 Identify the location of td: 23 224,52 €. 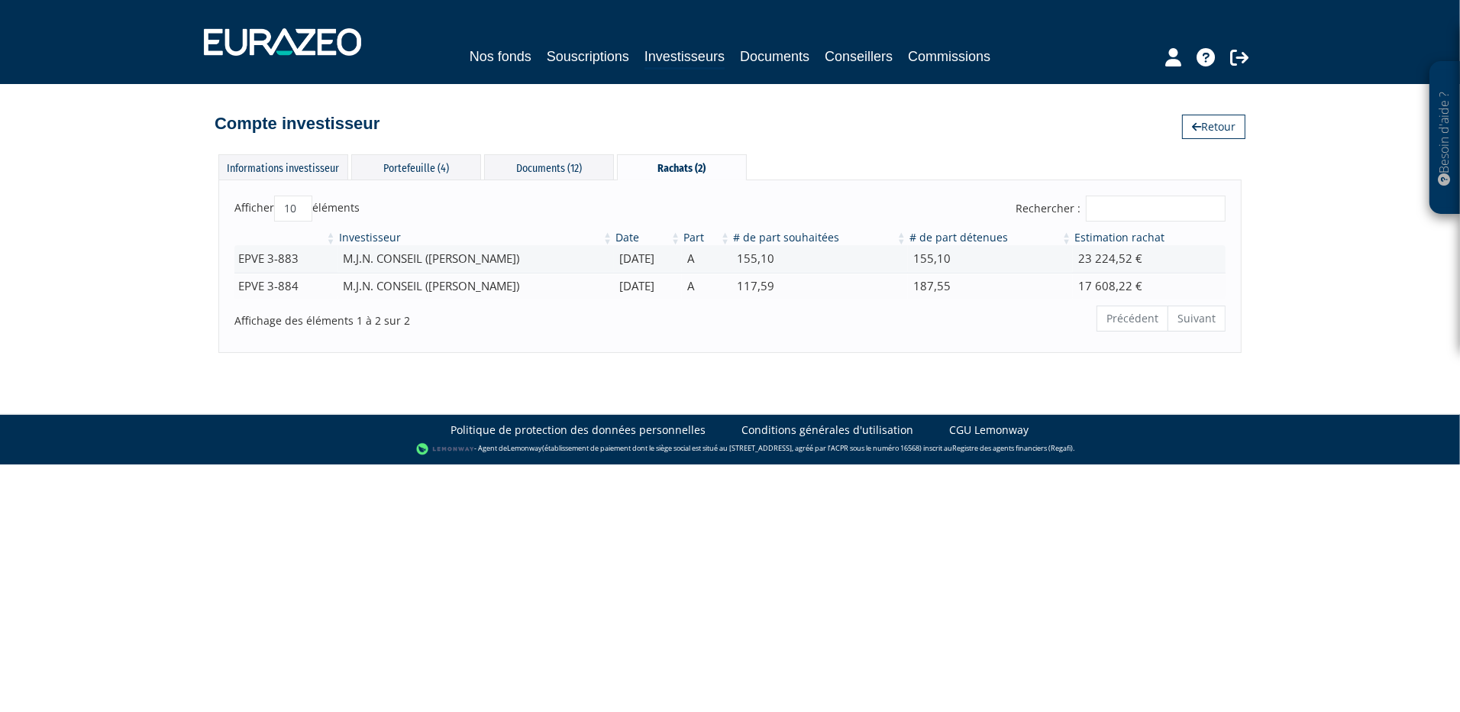
(1149, 258).